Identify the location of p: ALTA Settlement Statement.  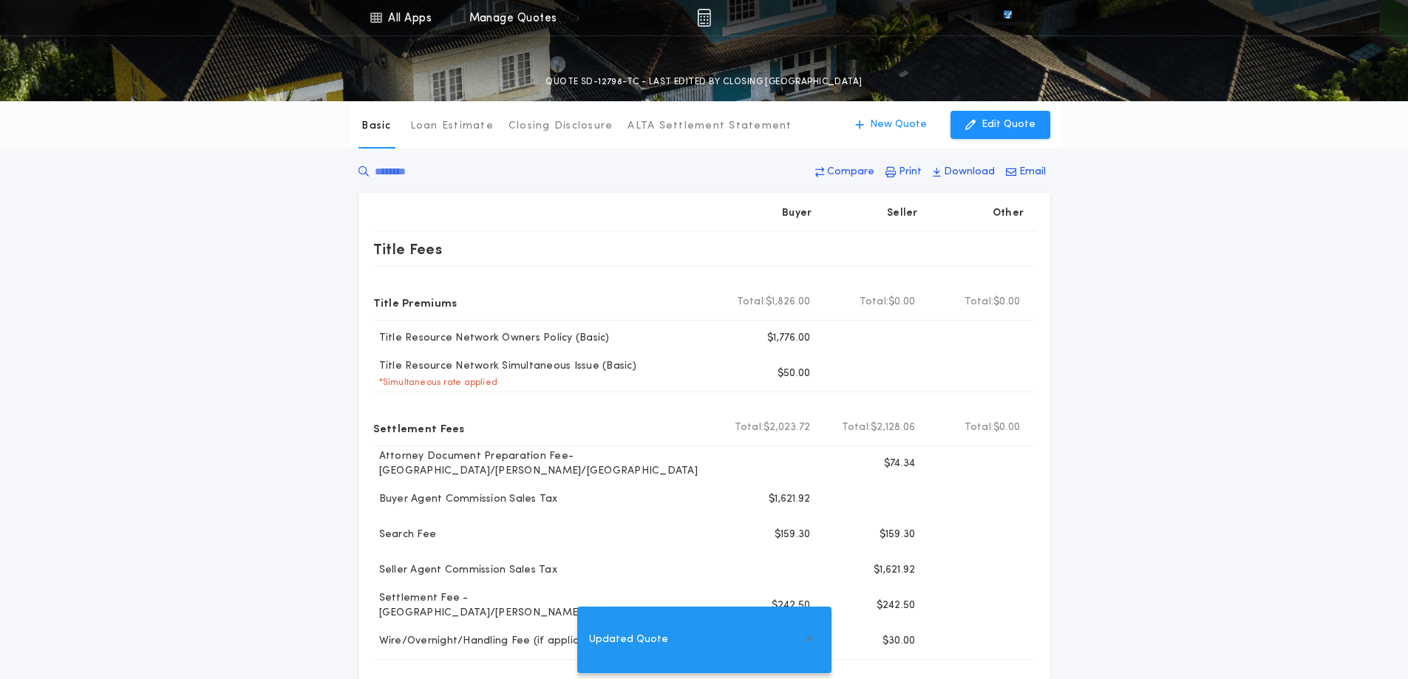
(709, 126).